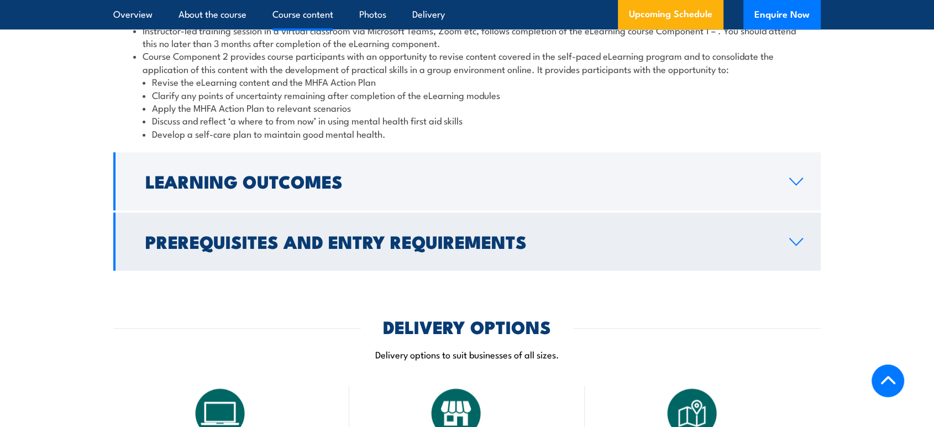  What do you see at coordinates (467, 181) in the screenshot?
I see `a: Learning Outcomes` at bounding box center [467, 181].